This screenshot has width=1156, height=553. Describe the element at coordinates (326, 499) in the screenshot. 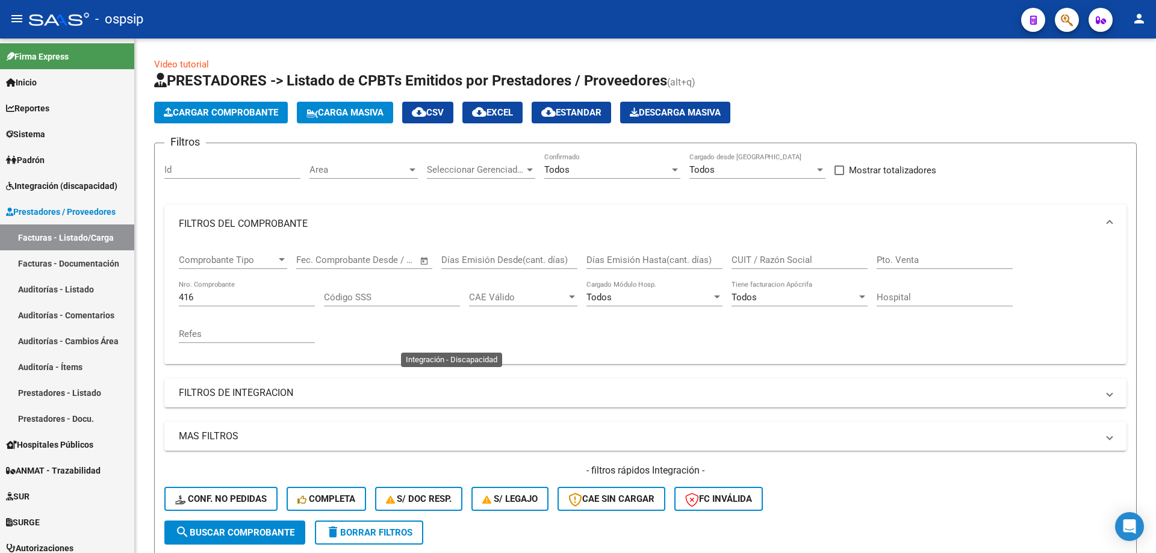

I see `span: Completa` at that location.